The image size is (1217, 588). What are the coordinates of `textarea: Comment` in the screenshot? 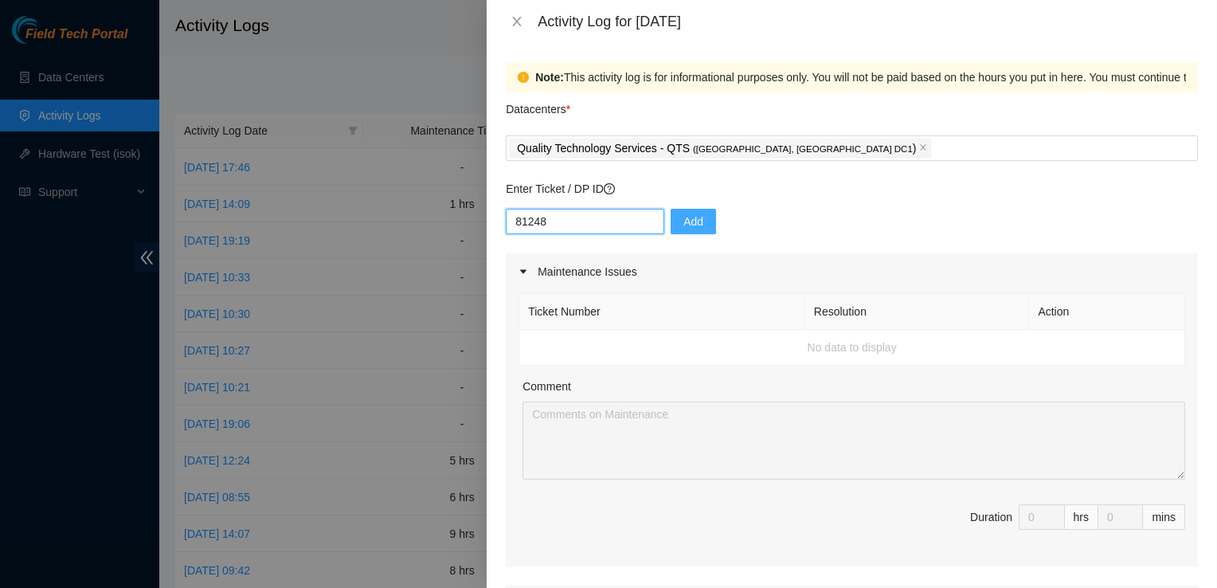 It's located at (854, 441).